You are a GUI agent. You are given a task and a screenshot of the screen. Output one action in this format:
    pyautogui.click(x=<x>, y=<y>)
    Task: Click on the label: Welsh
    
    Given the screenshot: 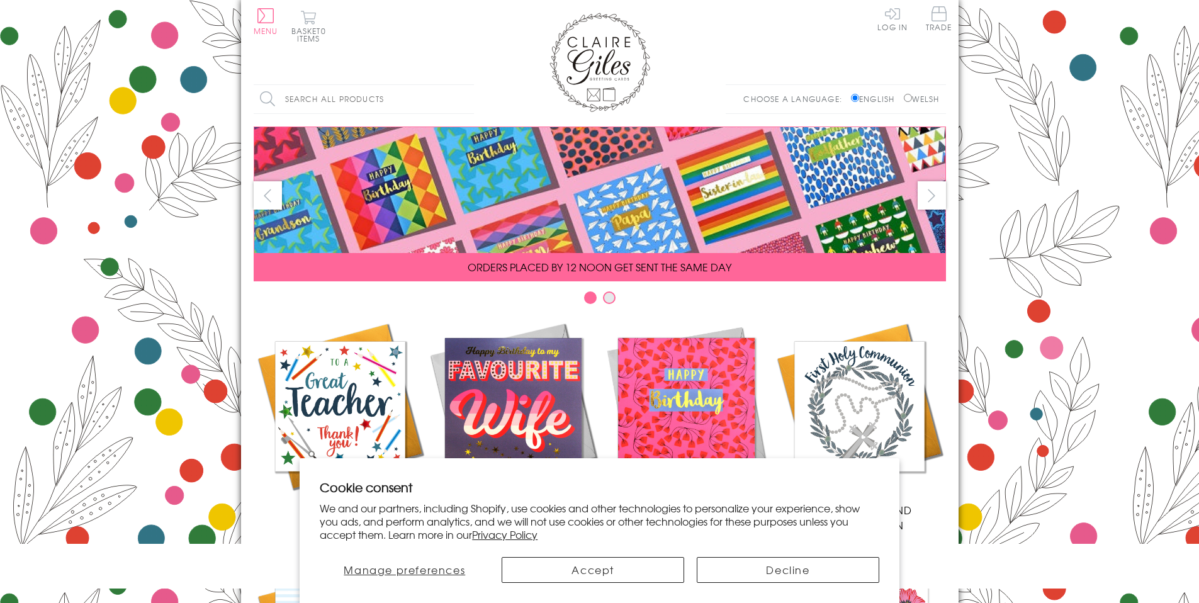 What is the action you would take?
    pyautogui.click(x=921, y=99)
    